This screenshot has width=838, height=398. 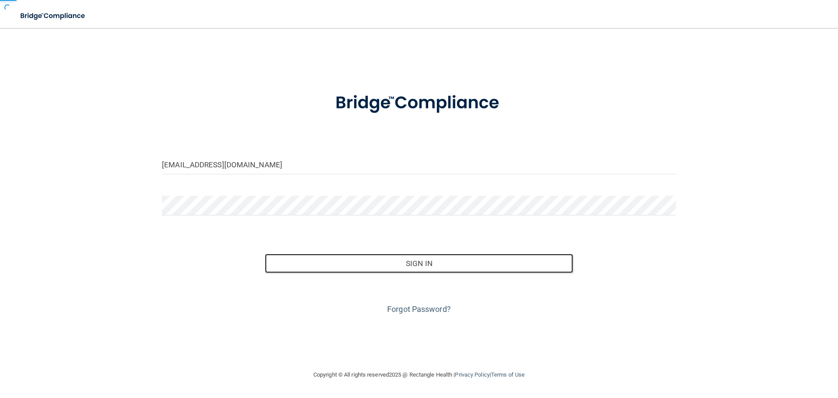 What do you see at coordinates (419, 309) in the screenshot?
I see `a: Forgot Password?` at bounding box center [419, 309].